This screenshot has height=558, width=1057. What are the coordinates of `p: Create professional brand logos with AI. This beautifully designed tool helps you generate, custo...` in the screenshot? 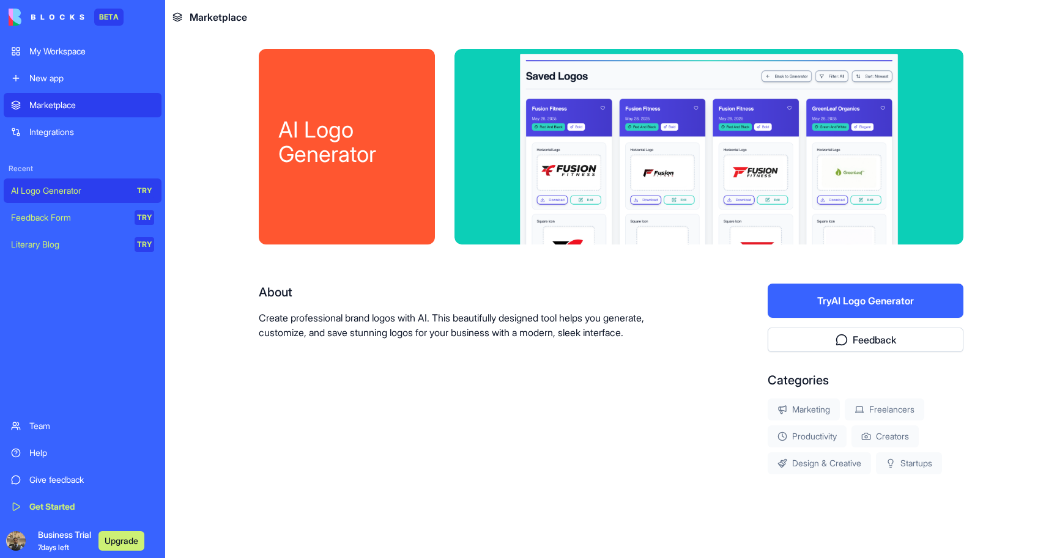 It's located at (474, 325).